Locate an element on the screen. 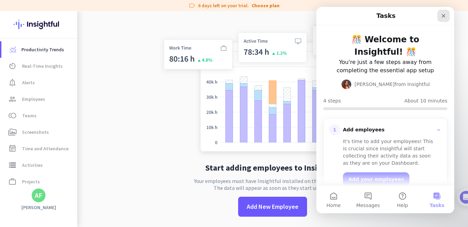  p: About 10 minutes is located at coordinates (109, 94).